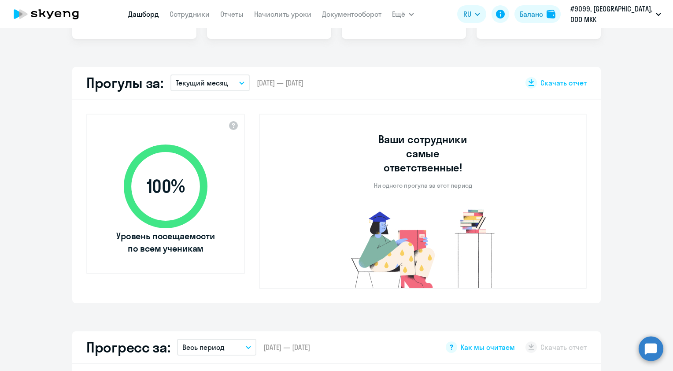 This screenshot has width=673, height=371. What do you see at coordinates (423, 185) in the screenshot?
I see `p: Ни одного прогула за этот период` at bounding box center [423, 185].